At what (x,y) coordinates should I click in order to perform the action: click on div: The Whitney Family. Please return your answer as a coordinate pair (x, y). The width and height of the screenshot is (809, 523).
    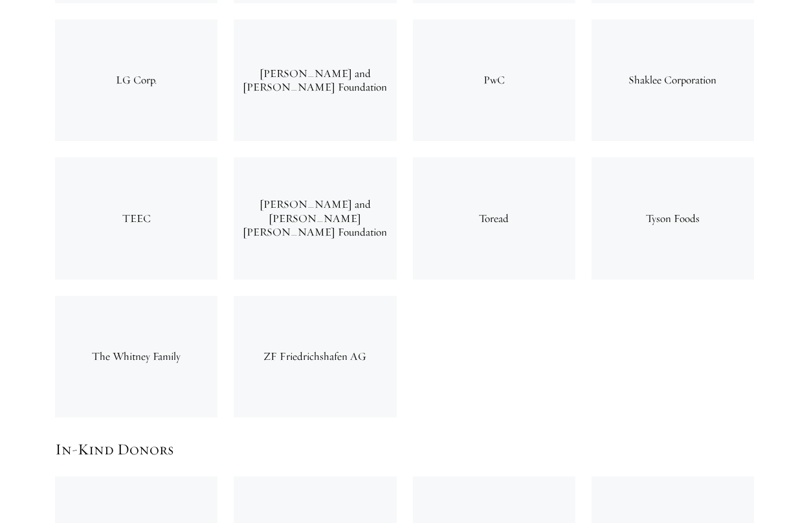
    Looking at the image, I should click on (136, 357).